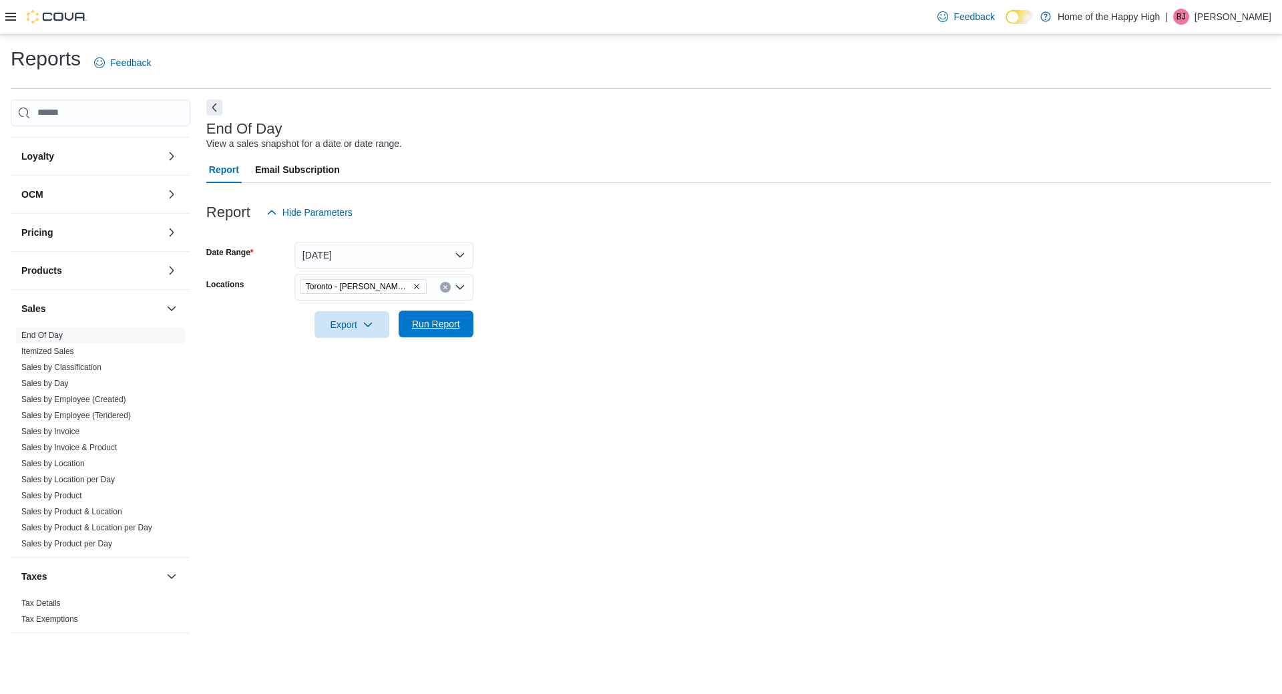 This screenshot has width=1282, height=694. I want to click on div: Brock Jekill, so click(1181, 17).